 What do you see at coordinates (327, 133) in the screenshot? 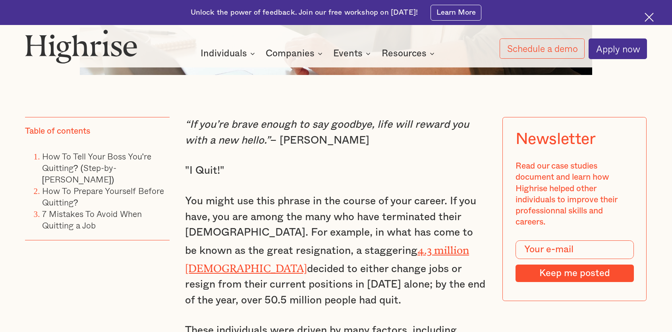
I see `em: “If you’re brave enough to say goodbye, life will reward you with a new hello.”` at bounding box center [327, 133].